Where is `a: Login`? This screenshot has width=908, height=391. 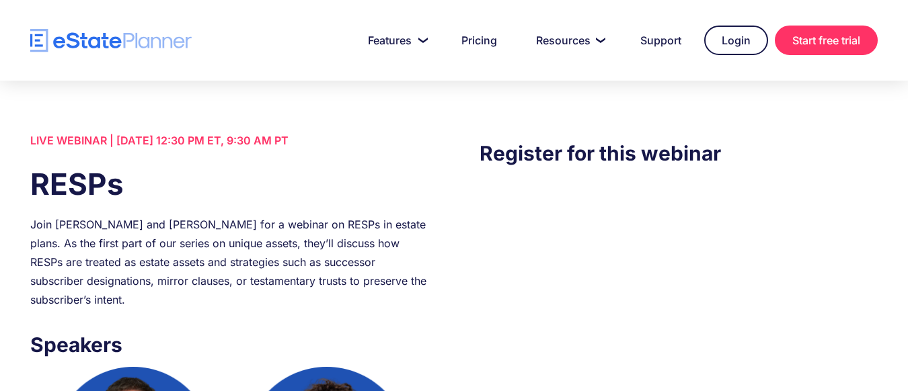 a: Login is located at coordinates (736, 40).